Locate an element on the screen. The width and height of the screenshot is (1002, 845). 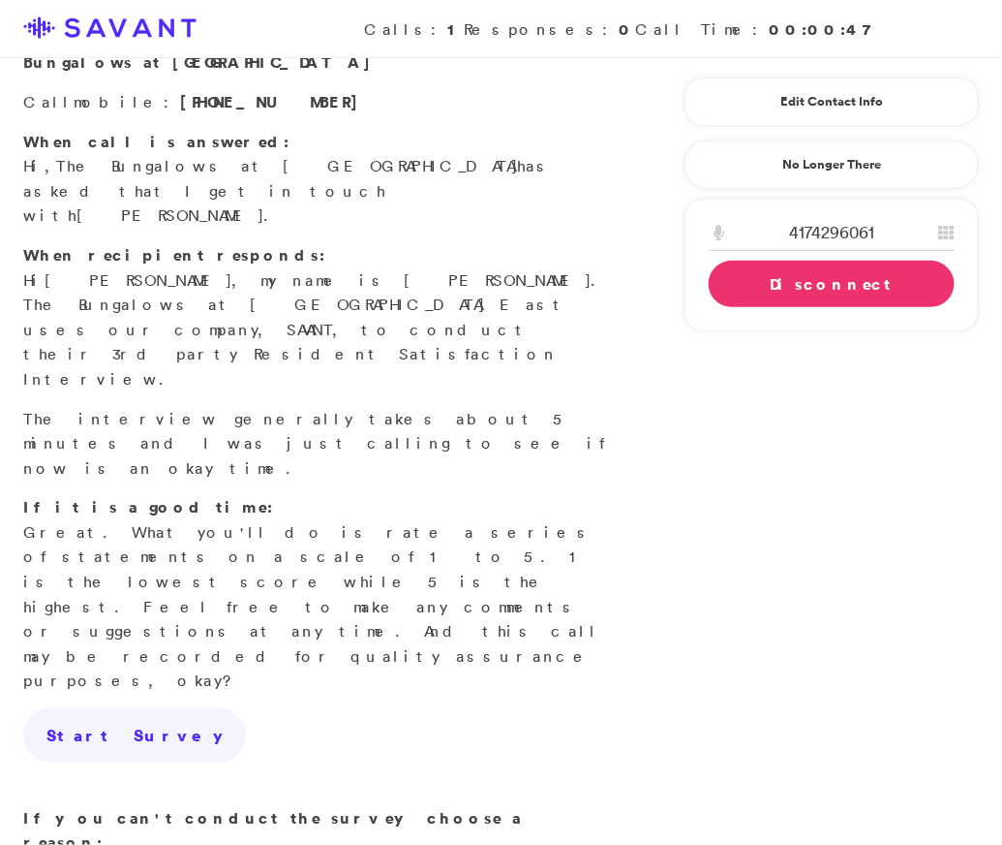
strong: 1 is located at coordinates (455, 29).